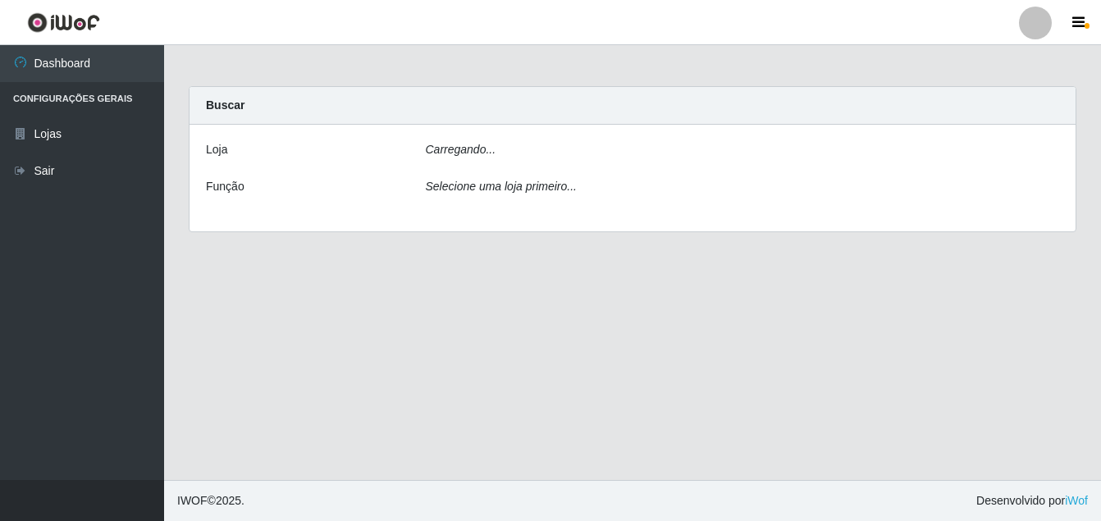 This screenshot has height=521, width=1101. Describe the element at coordinates (225, 186) in the screenshot. I see `label: Função` at that location.